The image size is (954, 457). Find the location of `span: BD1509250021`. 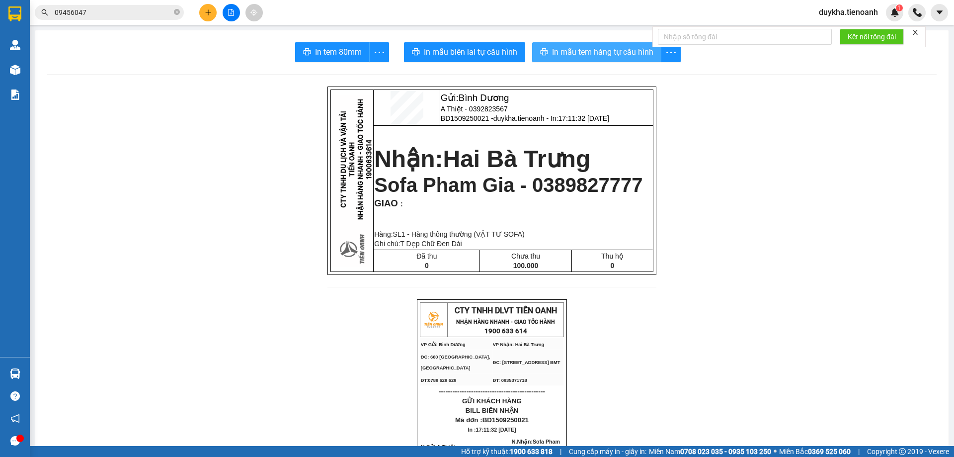

span: BD1509250021 is located at coordinates (505, 419).